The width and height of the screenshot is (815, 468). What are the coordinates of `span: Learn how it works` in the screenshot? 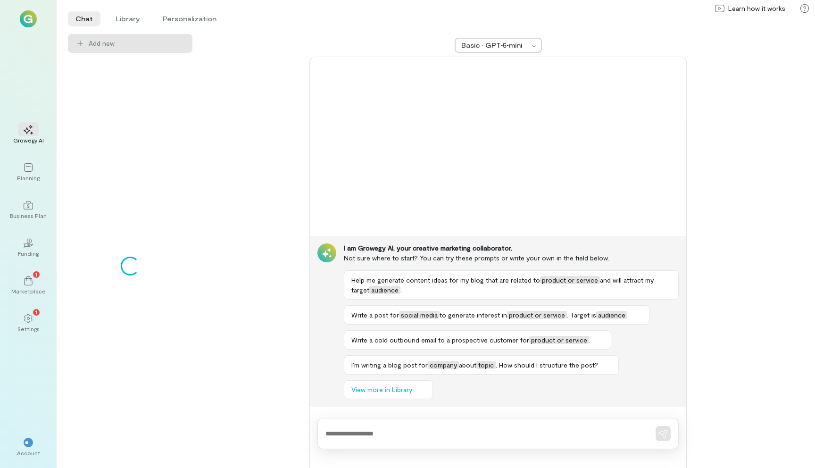 It's located at (757, 8).